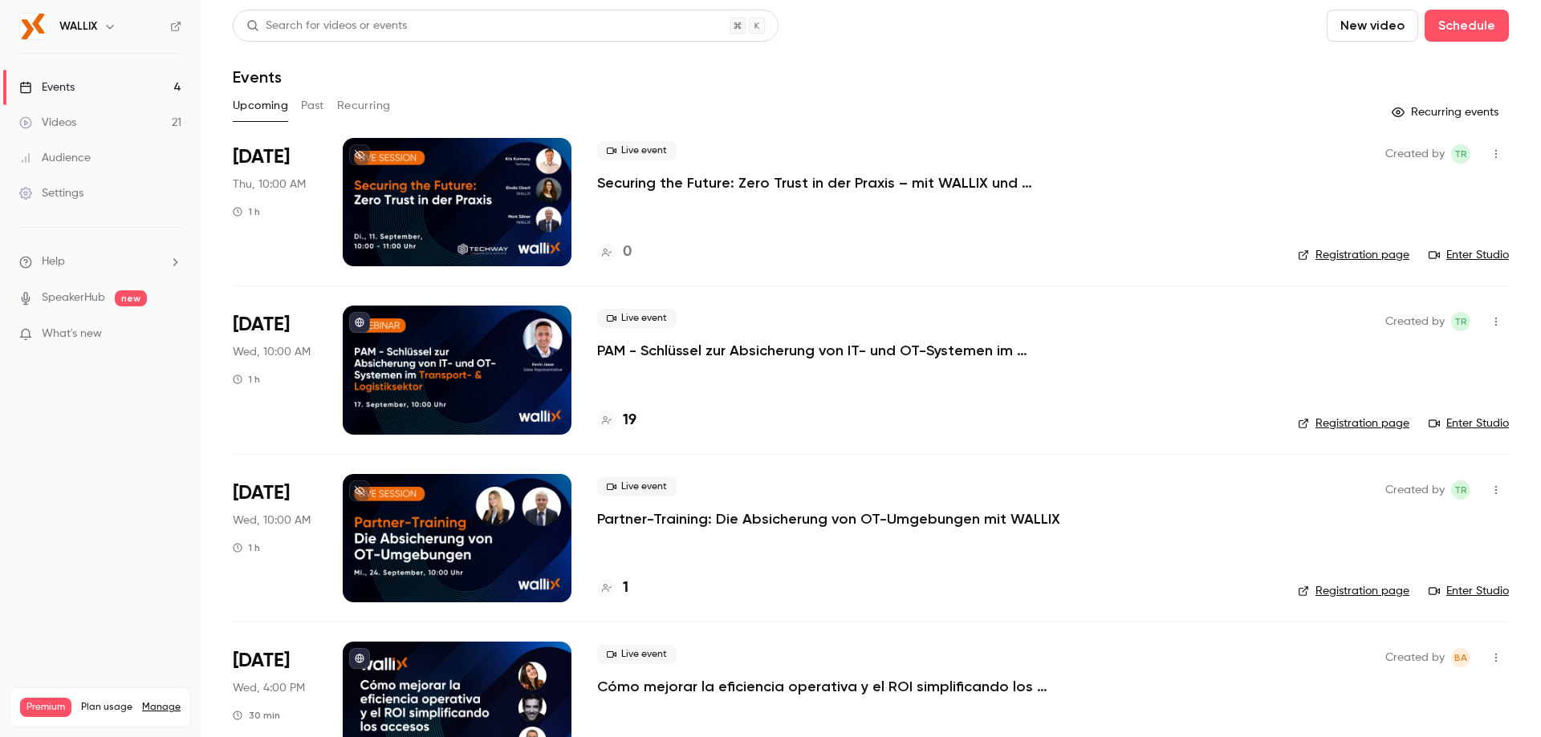 The width and height of the screenshot is (1541, 737). Describe the element at coordinates (838, 351) in the screenshot. I see `a: PAM - Schlüssel zur Absicherung von IT- und OT-Systemen im Transport- & Logistiksektor` at that location.